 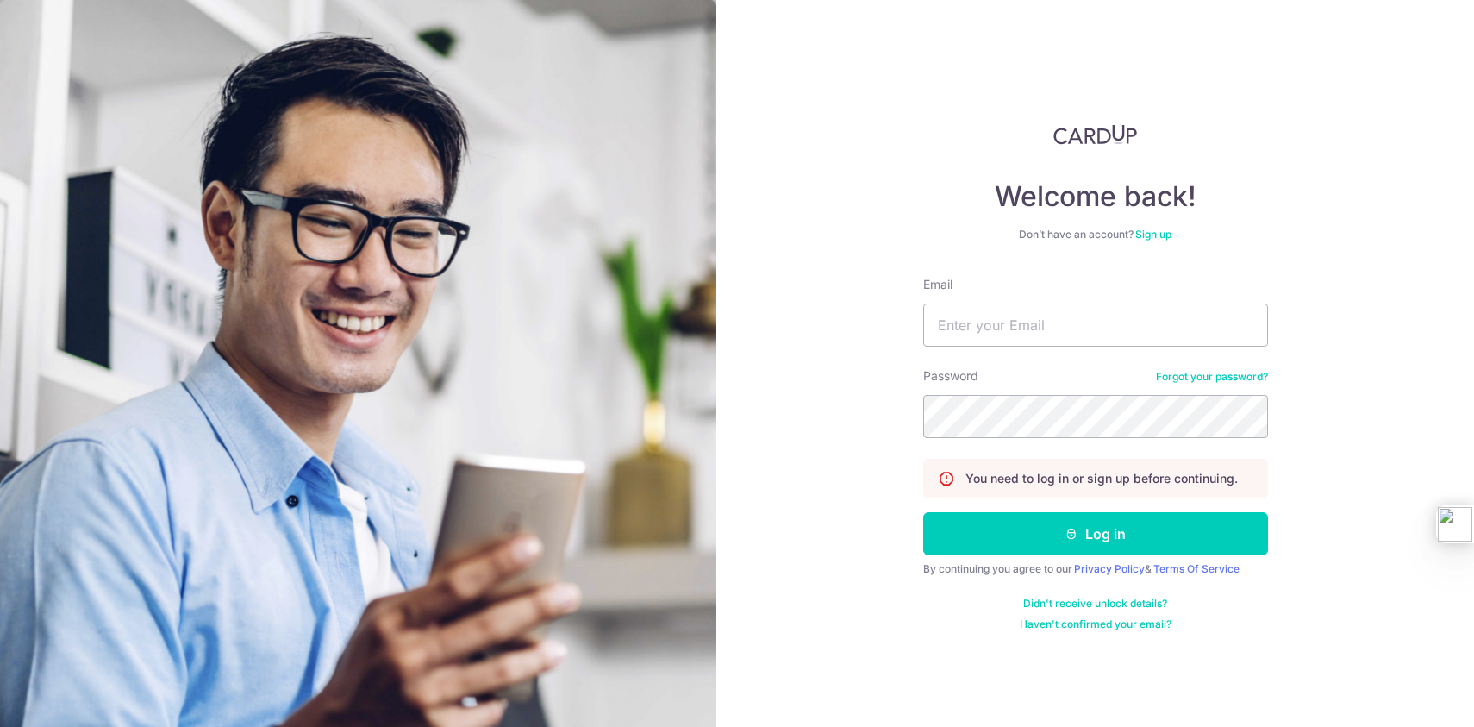 What do you see at coordinates (1096, 197) in the screenshot?
I see `h4: Welcome back!` at bounding box center [1096, 197].